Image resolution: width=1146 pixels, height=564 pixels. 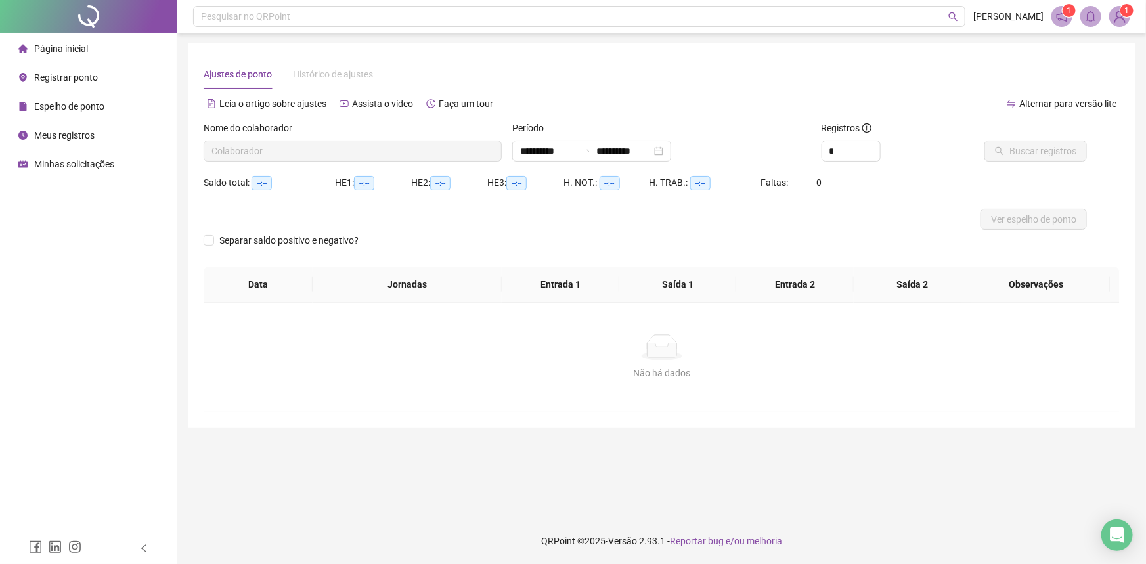 I want to click on span: Meus registros, so click(x=64, y=135).